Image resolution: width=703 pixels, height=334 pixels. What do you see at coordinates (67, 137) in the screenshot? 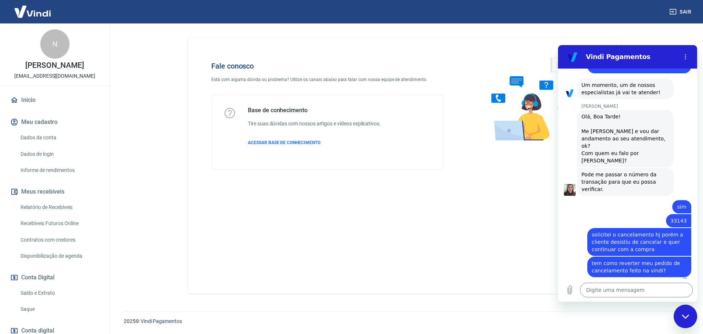
I see `span: Pode me passar o número da transação para que eu possa verificar.` at bounding box center [67, 137].